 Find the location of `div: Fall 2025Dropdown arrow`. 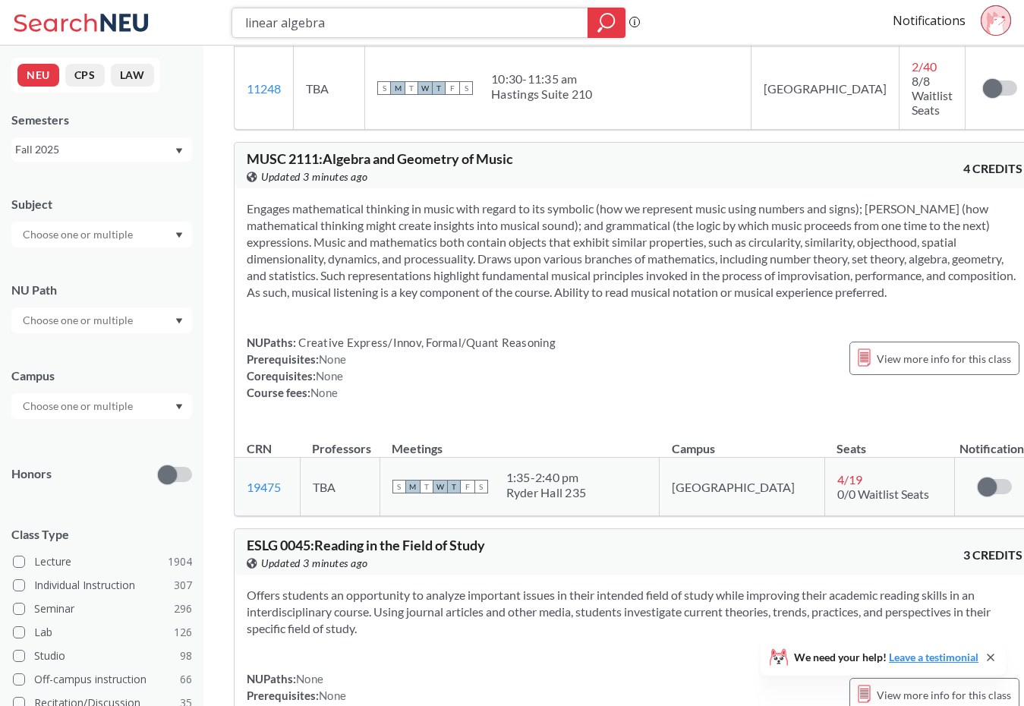

div: Fall 2025Dropdown arrow is located at coordinates (102, 150).